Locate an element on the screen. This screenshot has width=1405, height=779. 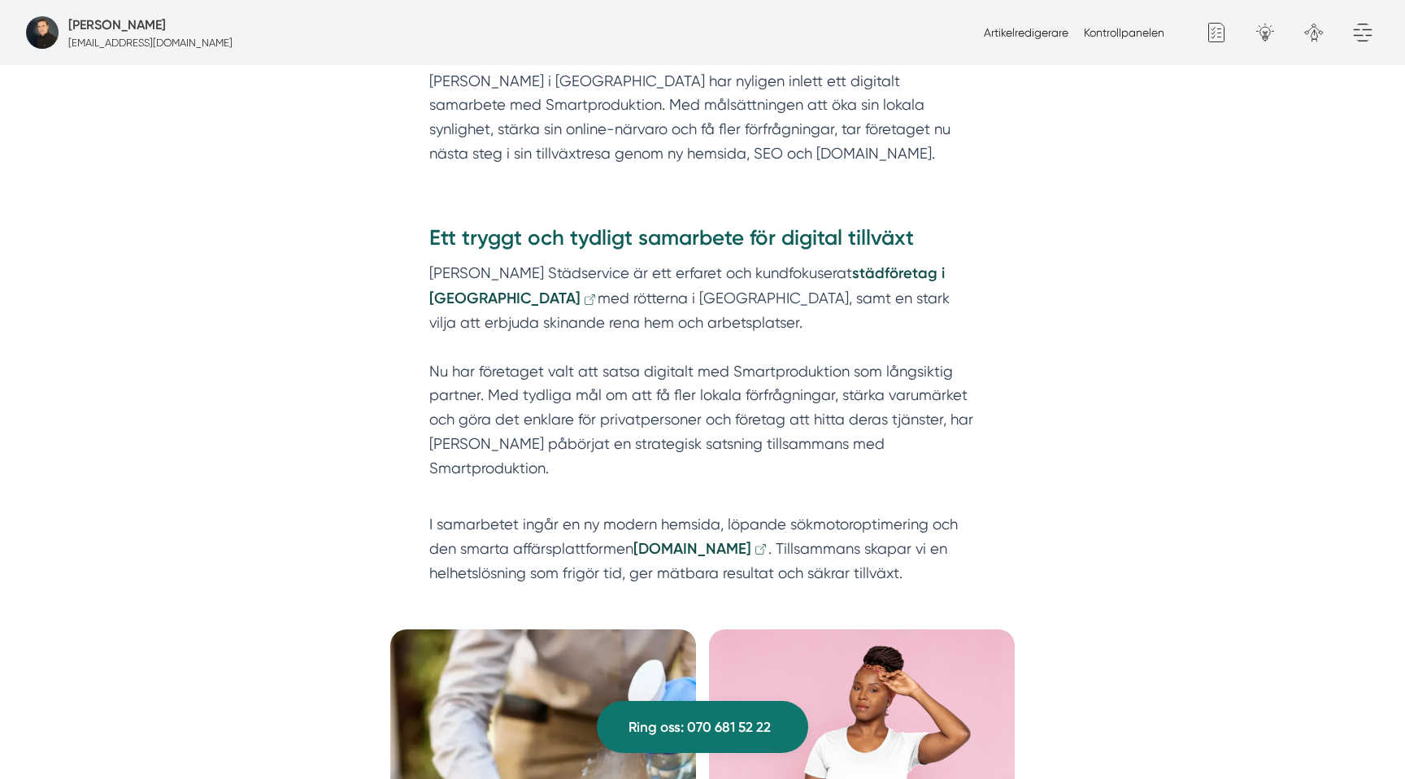
p: I samarbetet ingår en ny modern hemsida, löpande sökmotoroptimering och den smarta affärsplattfor... is located at coordinates (703, 549).